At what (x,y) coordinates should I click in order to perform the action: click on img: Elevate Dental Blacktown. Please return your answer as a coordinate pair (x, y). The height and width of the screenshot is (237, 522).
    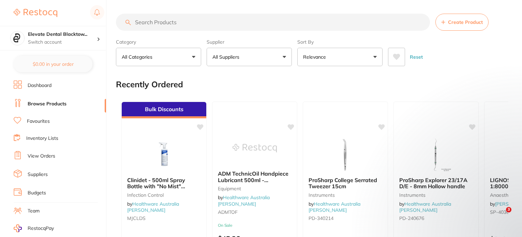
    Looking at the image, I should click on (17, 38).